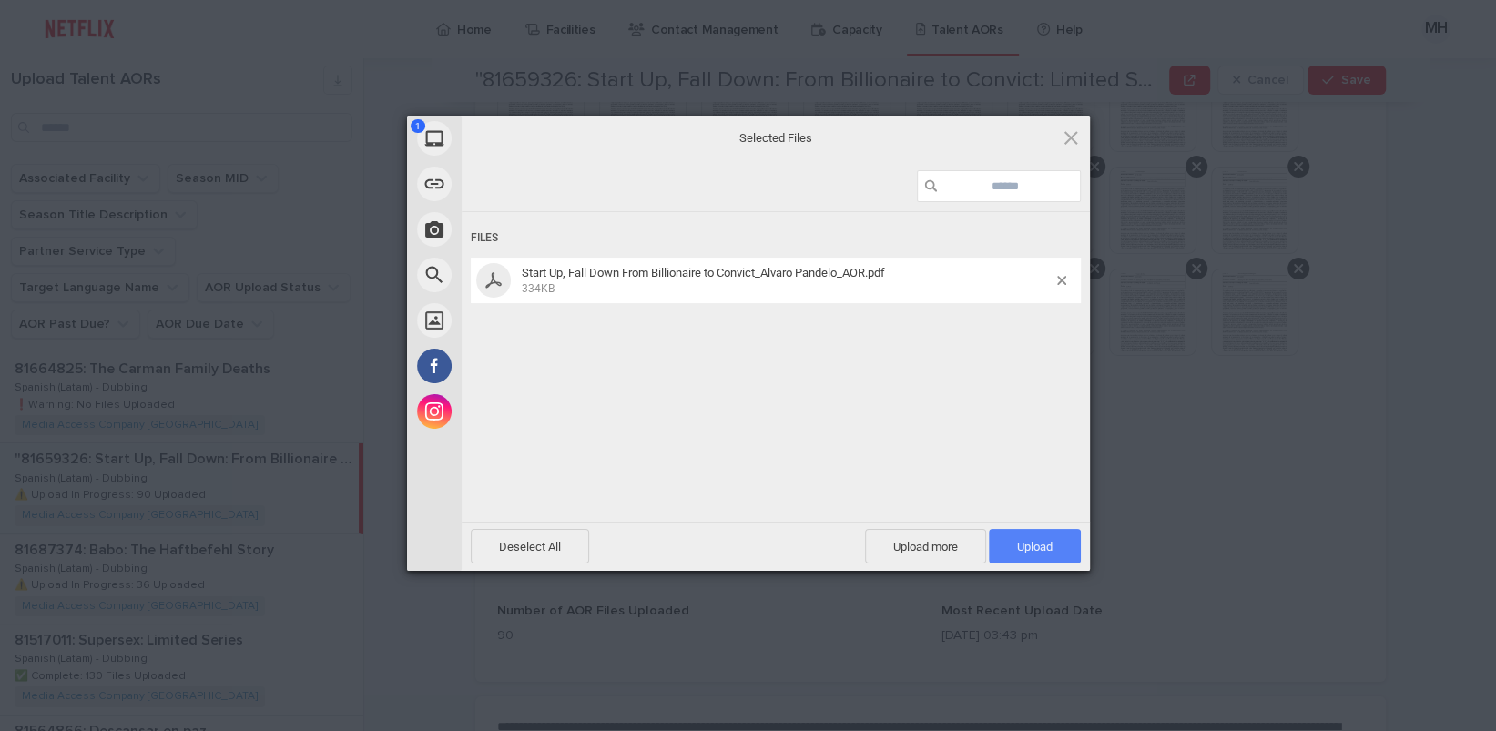 This screenshot has width=1496, height=731. Describe the element at coordinates (925, 546) in the screenshot. I see `span: Upload more` at that location.